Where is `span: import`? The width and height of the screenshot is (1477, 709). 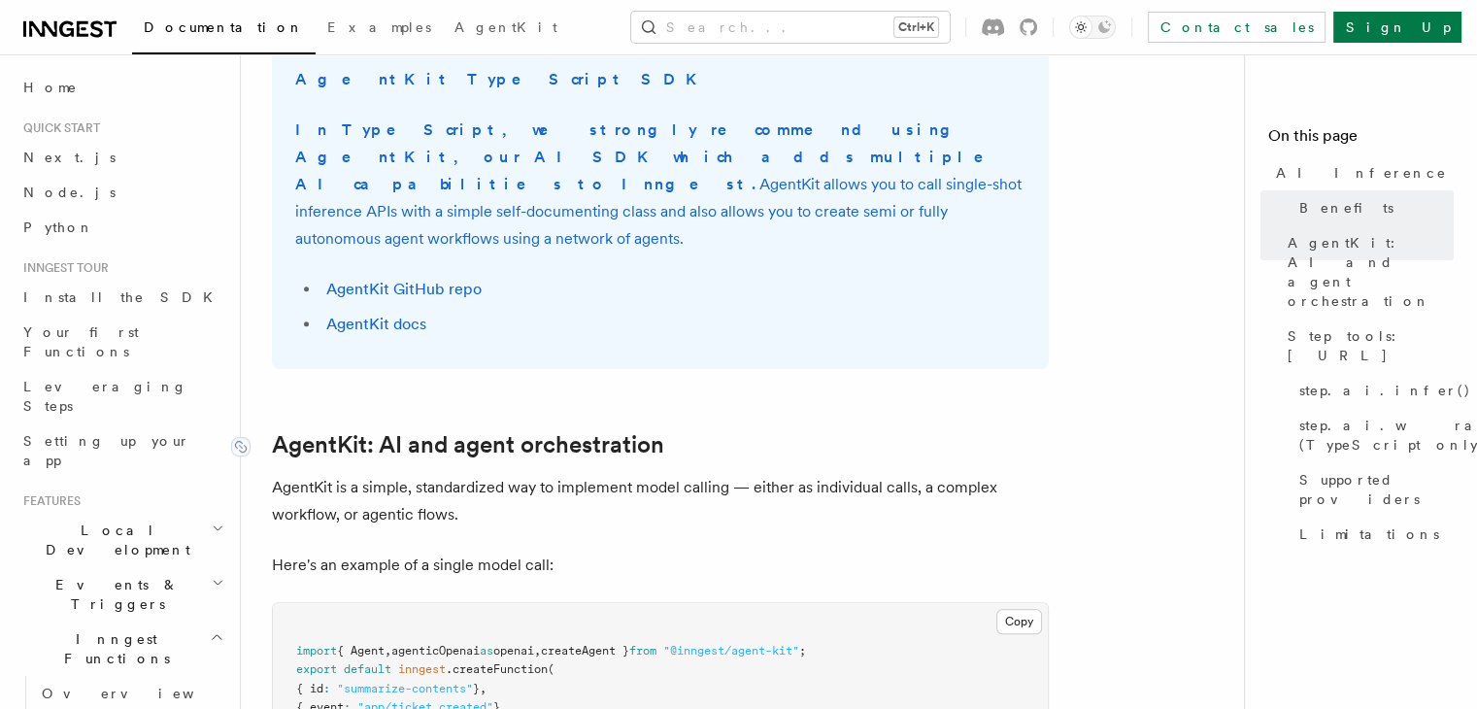 span: import is located at coordinates (316, 650).